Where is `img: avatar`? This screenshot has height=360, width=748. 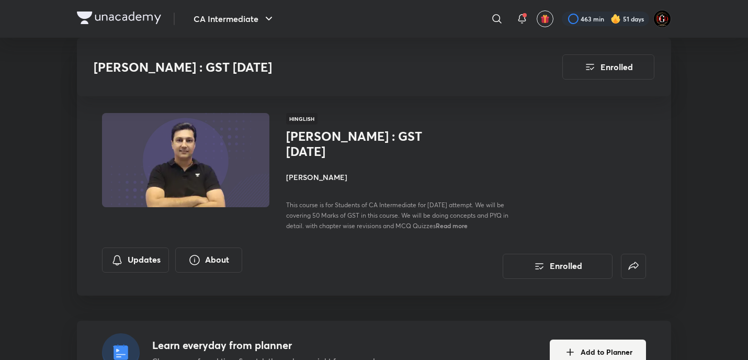 img: avatar is located at coordinates (545, 19).